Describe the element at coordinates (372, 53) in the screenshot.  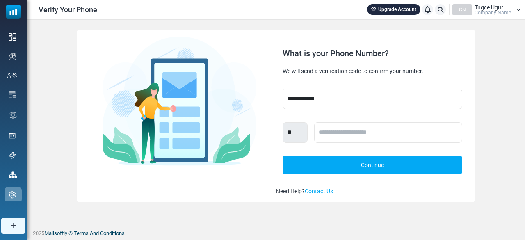
I see `div: What is your Phone Number?` at that location.